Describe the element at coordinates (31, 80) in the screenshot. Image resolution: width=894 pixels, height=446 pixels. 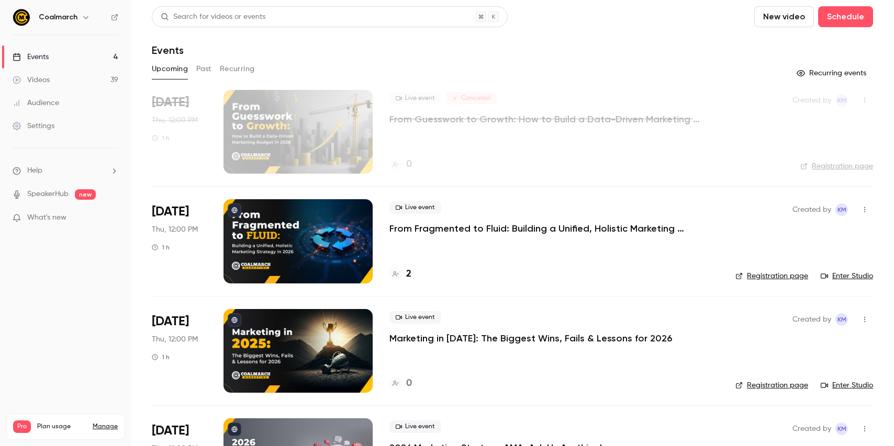
I see `div: Videos` at that location.